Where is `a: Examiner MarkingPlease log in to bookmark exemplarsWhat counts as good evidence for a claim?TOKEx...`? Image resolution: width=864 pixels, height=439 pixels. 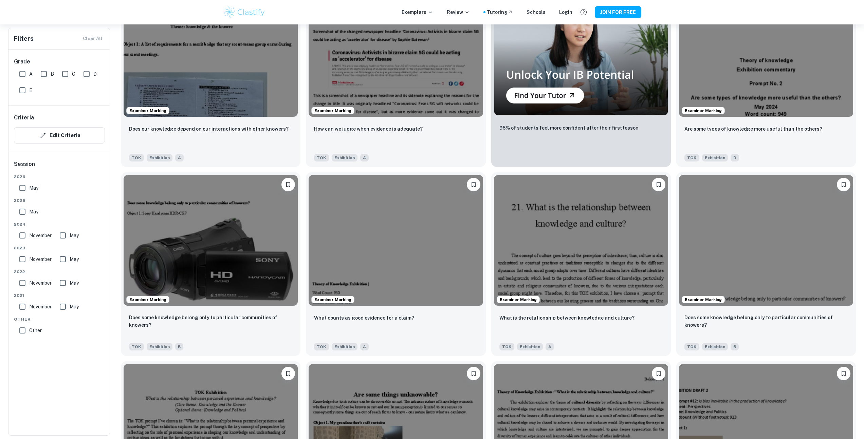 a: Examiner MarkingPlease log in to bookmark exemplarsWhat counts as good evidence for a claim?TOKEx... is located at coordinates (395, 264).